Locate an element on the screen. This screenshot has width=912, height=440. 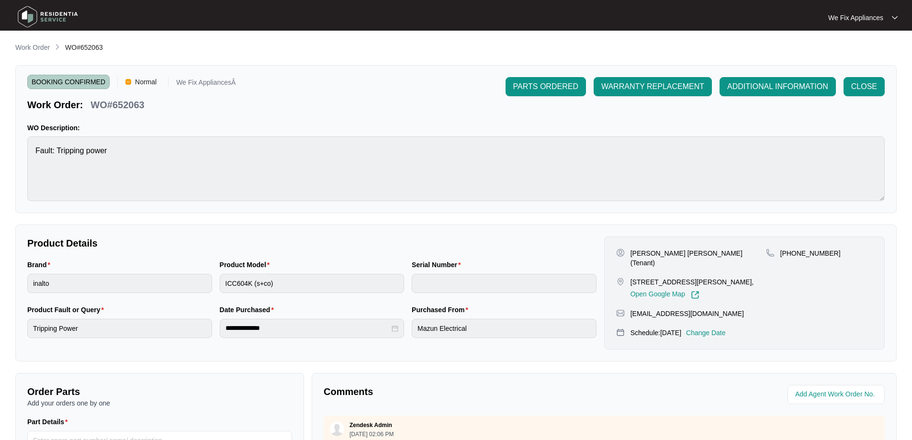
img: Vercel Logo is located at coordinates (128, 82).